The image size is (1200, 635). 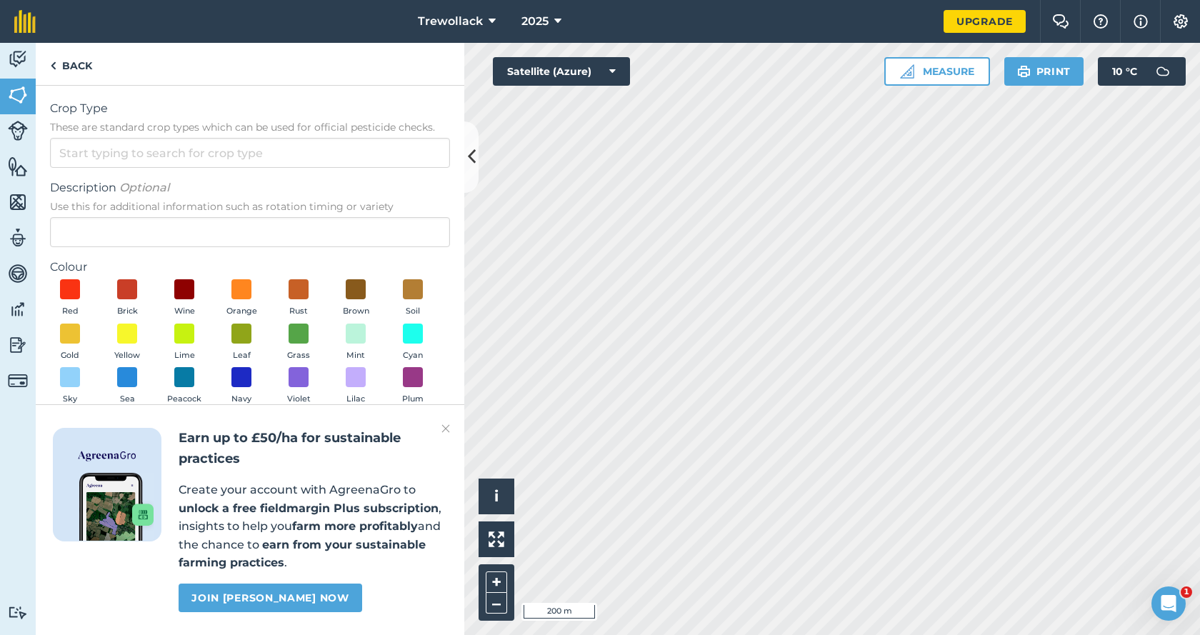 What do you see at coordinates (127, 399) in the screenshot?
I see `span: Sea` at bounding box center [127, 399].